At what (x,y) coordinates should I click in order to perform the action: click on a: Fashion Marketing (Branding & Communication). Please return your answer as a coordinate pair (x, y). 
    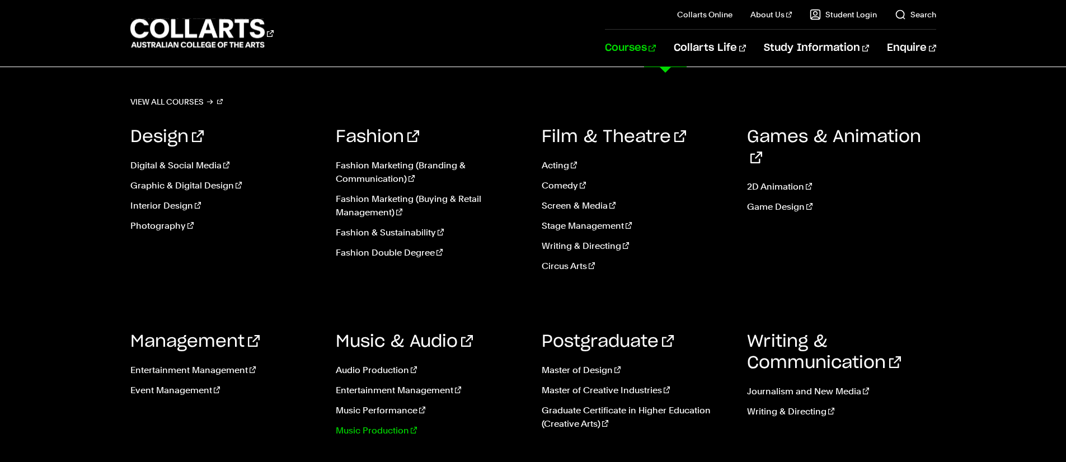
    Looking at the image, I should click on (430, 172).